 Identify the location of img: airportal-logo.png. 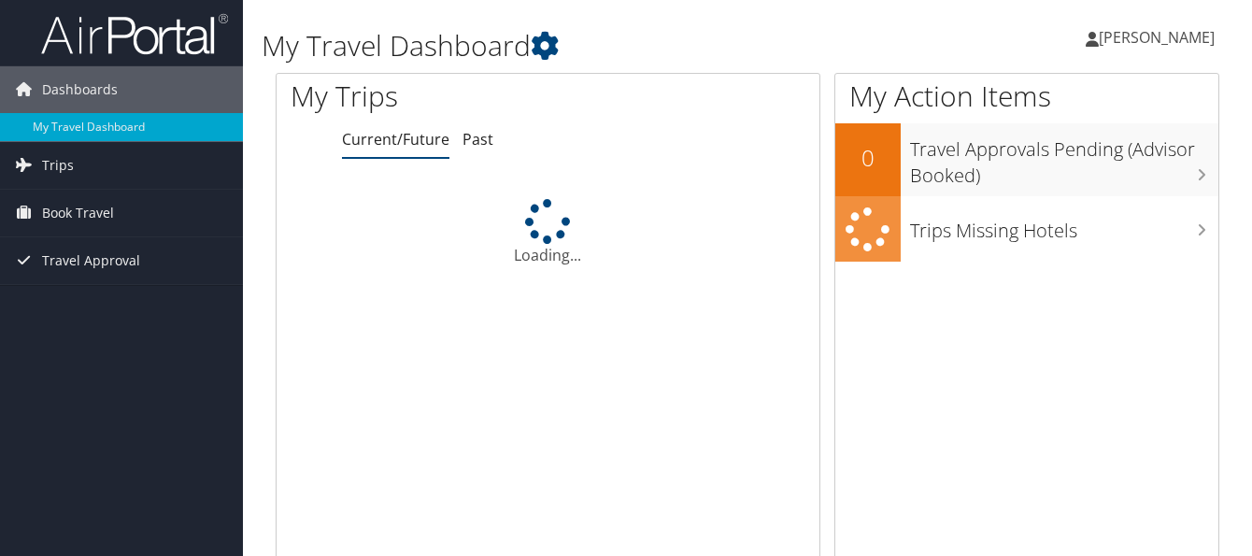
(135, 34).